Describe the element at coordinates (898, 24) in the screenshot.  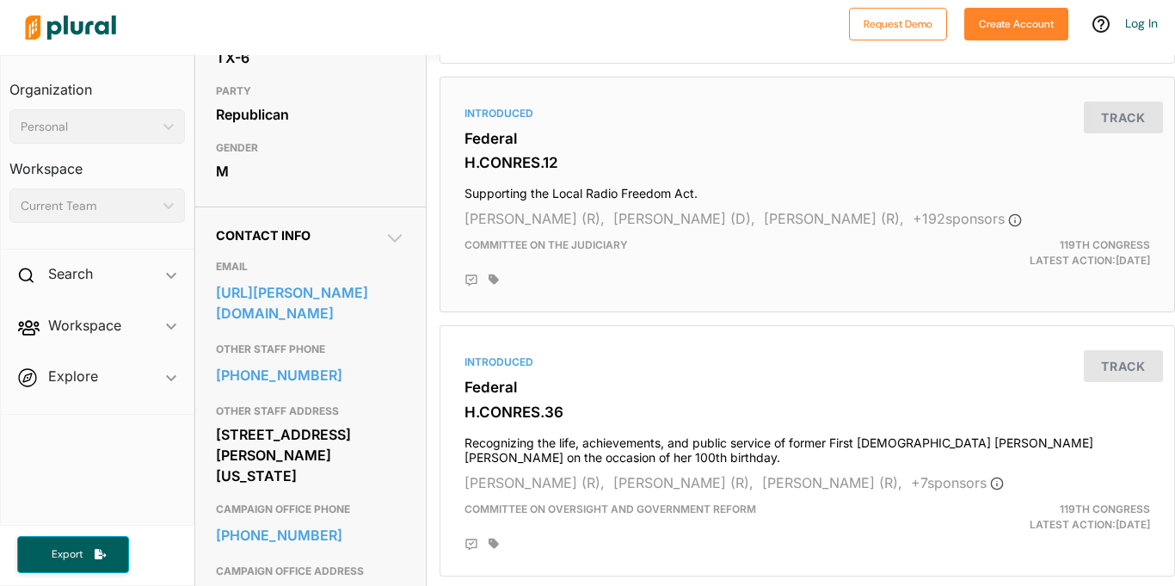
I see `button: Request Demo` at that location.